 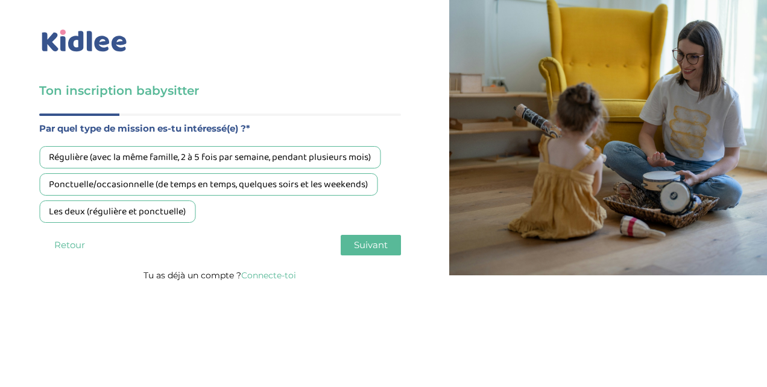 What do you see at coordinates (69, 245) in the screenshot?
I see `button: Retour` at bounding box center [69, 245].